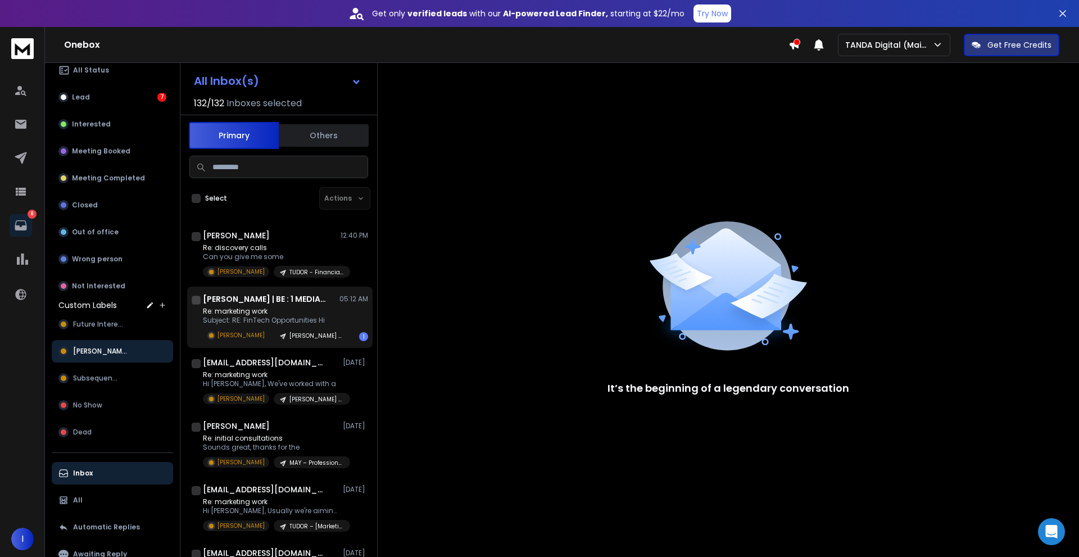 The image size is (1079, 557). Describe the element at coordinates (95, 232) in the screenshot. I see `p: Out of office` at that location.